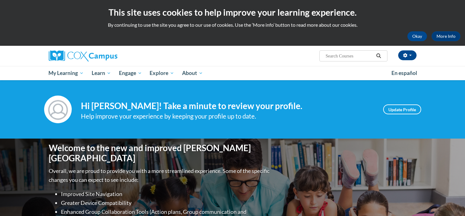  What do you see at coordinates (162, 73) in the screenshot?
I see `span: Explore` at bounding box center [162, 73].